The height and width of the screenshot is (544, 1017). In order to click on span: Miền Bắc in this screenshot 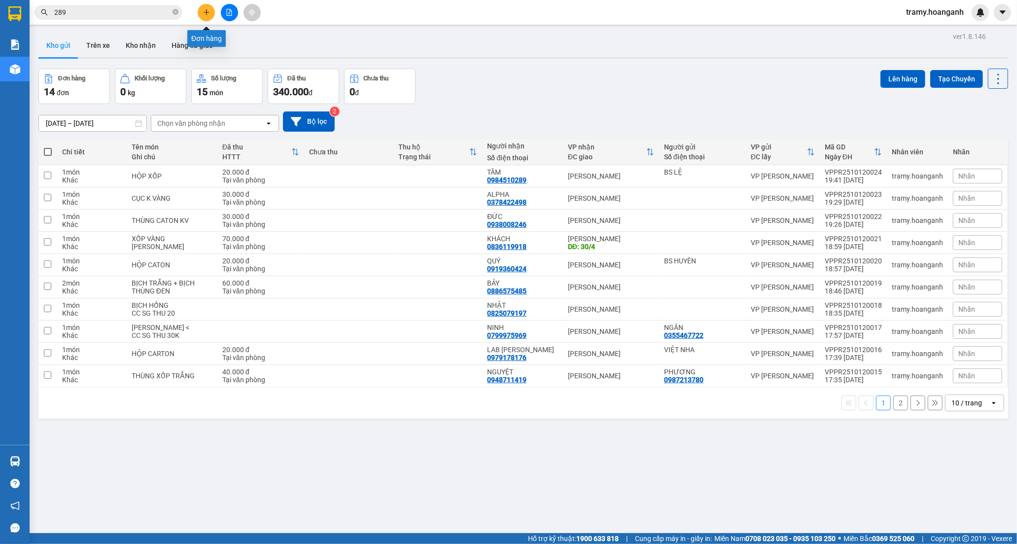, I will do `click(879, 538)`.